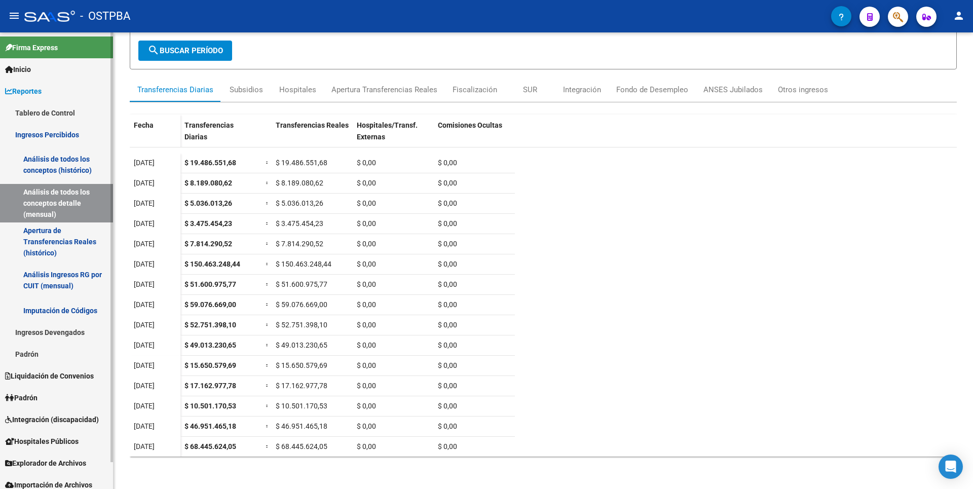  What do you see at coordinates (18, 69) in the screenshot?
I see `span: Inicio` at bounding box center [18, 69].